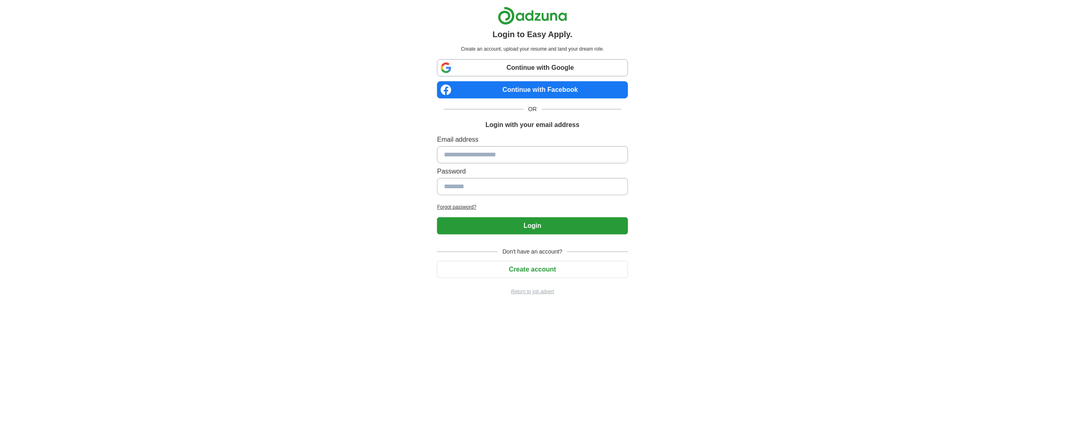 The image size is (1065, 441). What do you see at coordinates (532, 16) in the screenshot?
I see `img: Adzuna logo` at bounding box center [532, 16].